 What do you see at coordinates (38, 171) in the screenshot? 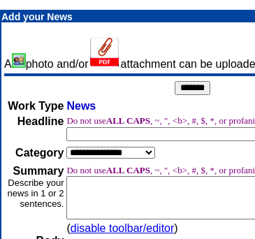
I see `b: Summary` at bounding box center [38, 171].